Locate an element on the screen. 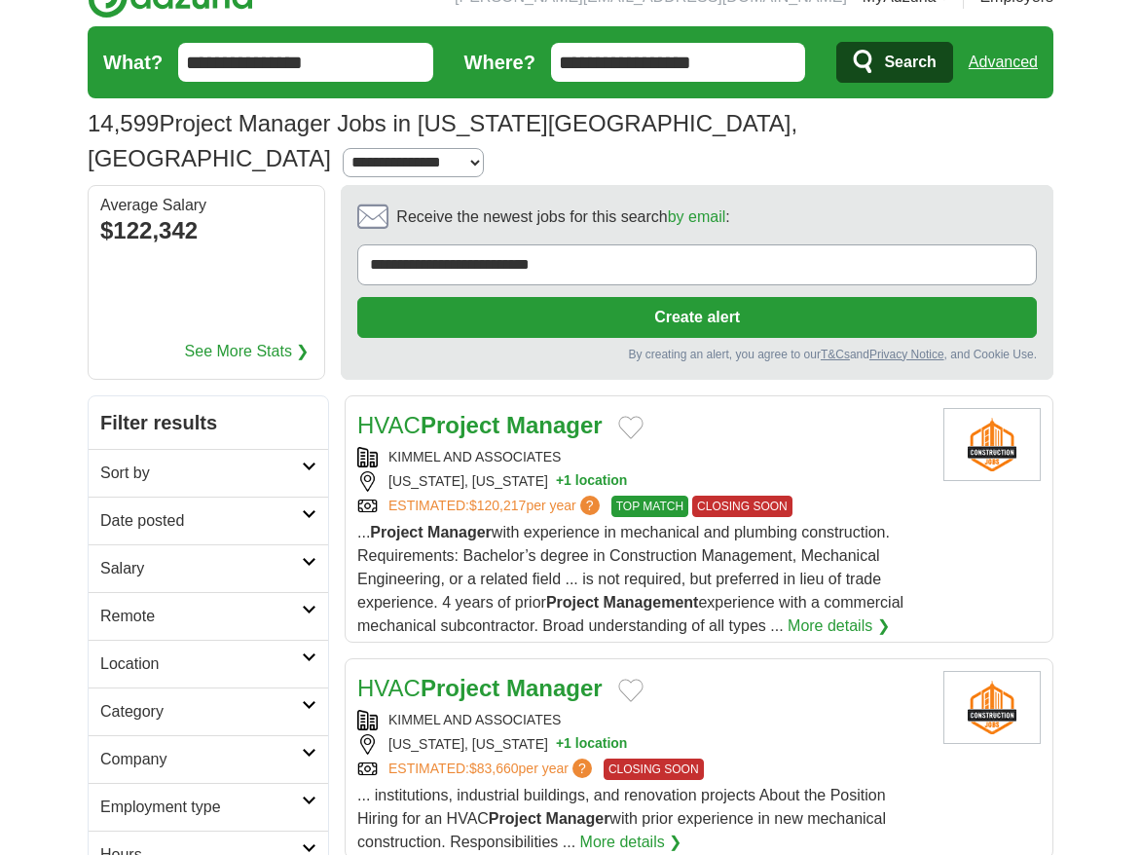 The width and height of the screenshot is (1141, 855). div: Average Salary is located at coordinates (206, 205).